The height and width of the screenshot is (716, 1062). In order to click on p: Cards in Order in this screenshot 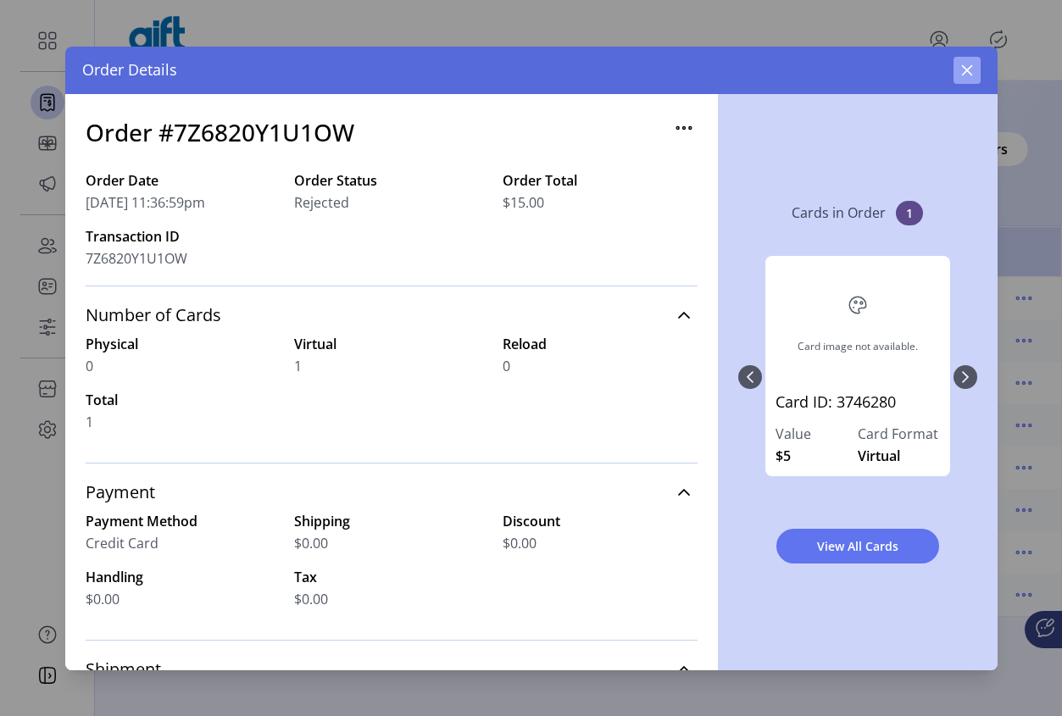, I will do `click(838, 213)`.